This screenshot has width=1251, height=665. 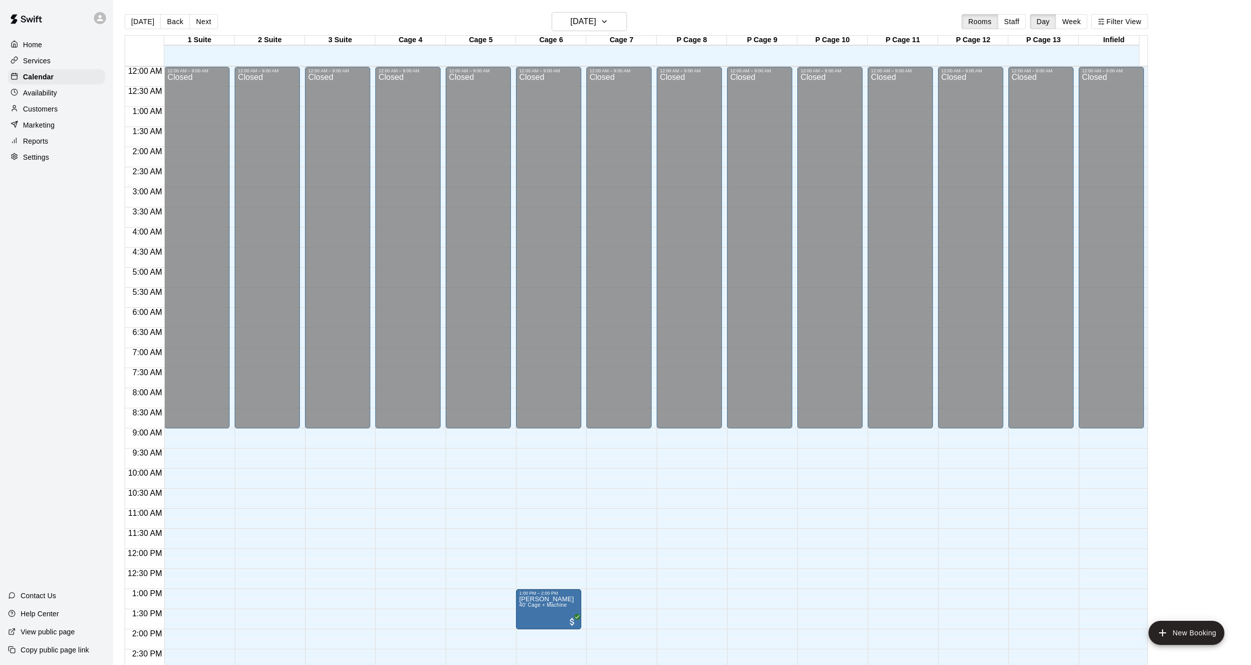 I want to click on a: Home, so click(x=56, y=45).